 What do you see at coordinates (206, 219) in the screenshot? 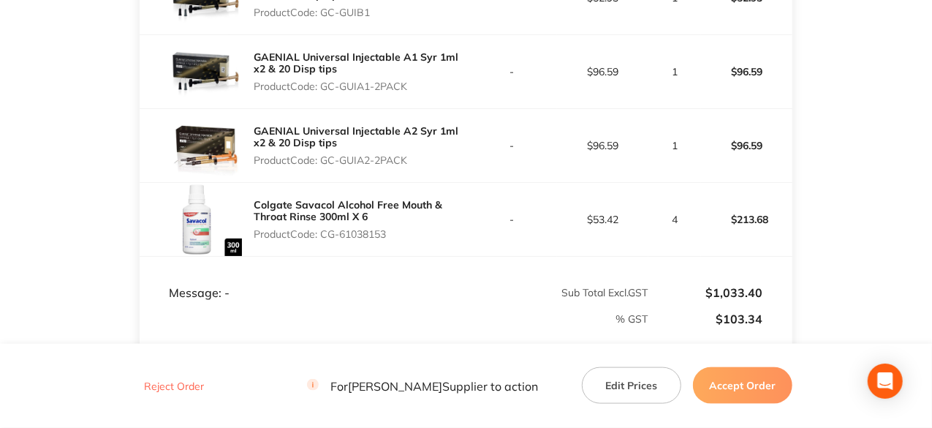
I see `img: dGo3NXBvbQ` at bounding box center [206, 219].